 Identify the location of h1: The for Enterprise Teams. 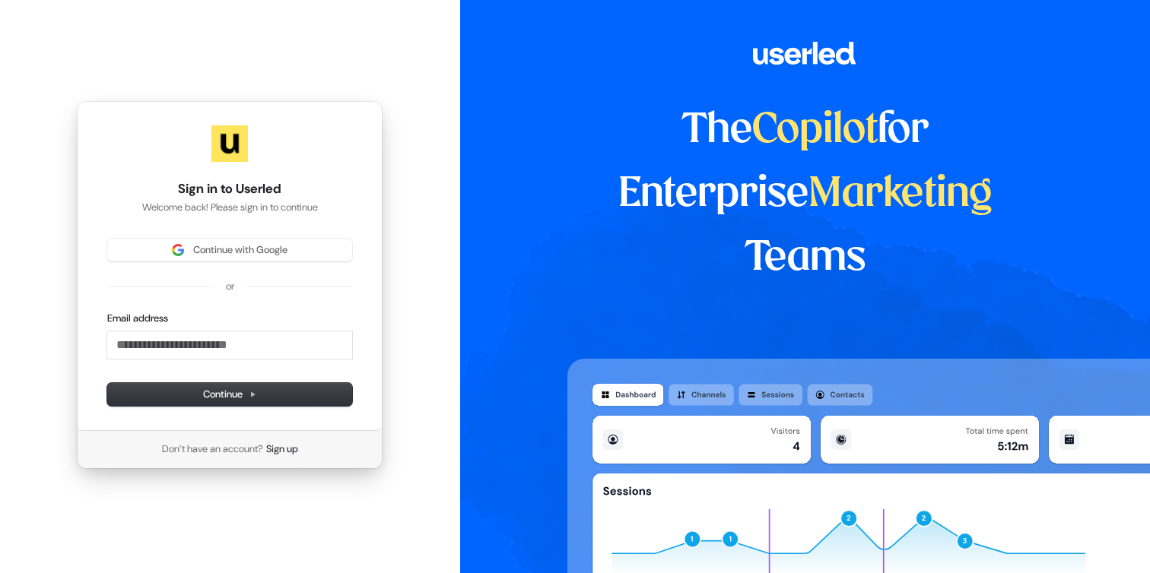
(805, 195).